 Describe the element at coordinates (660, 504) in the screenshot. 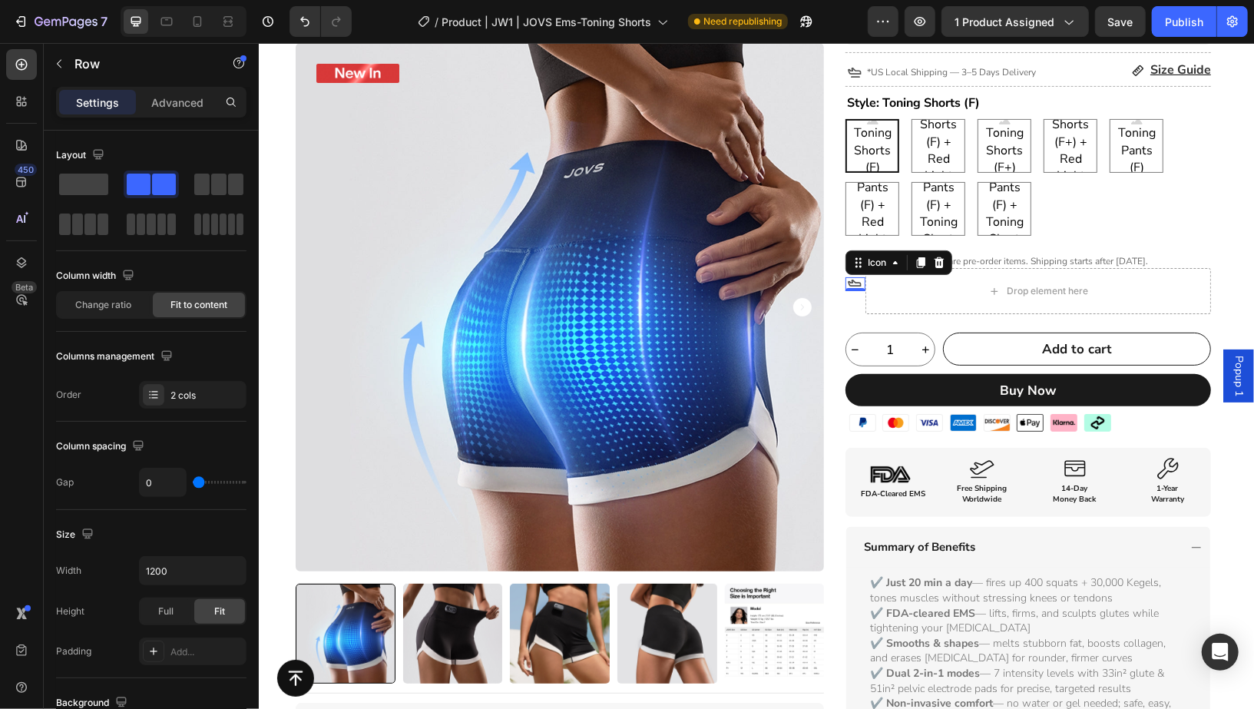

I see `p: Summary of Benefits` at that location.